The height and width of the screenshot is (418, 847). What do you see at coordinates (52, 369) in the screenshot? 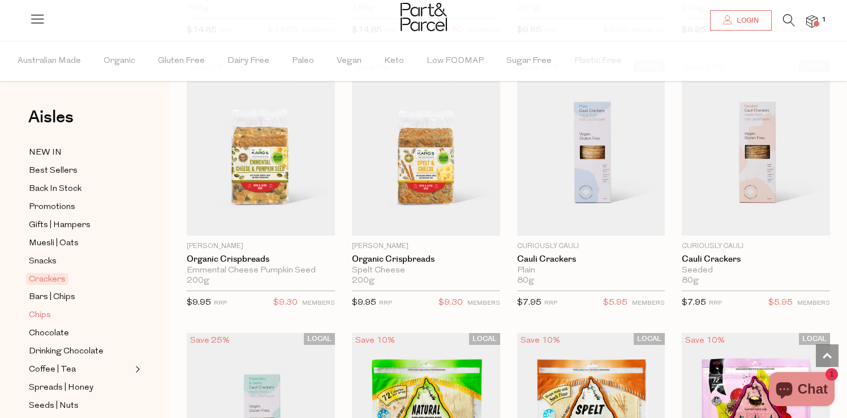
I see `span: Coffee | Tea` at bounding box center [52, 369].